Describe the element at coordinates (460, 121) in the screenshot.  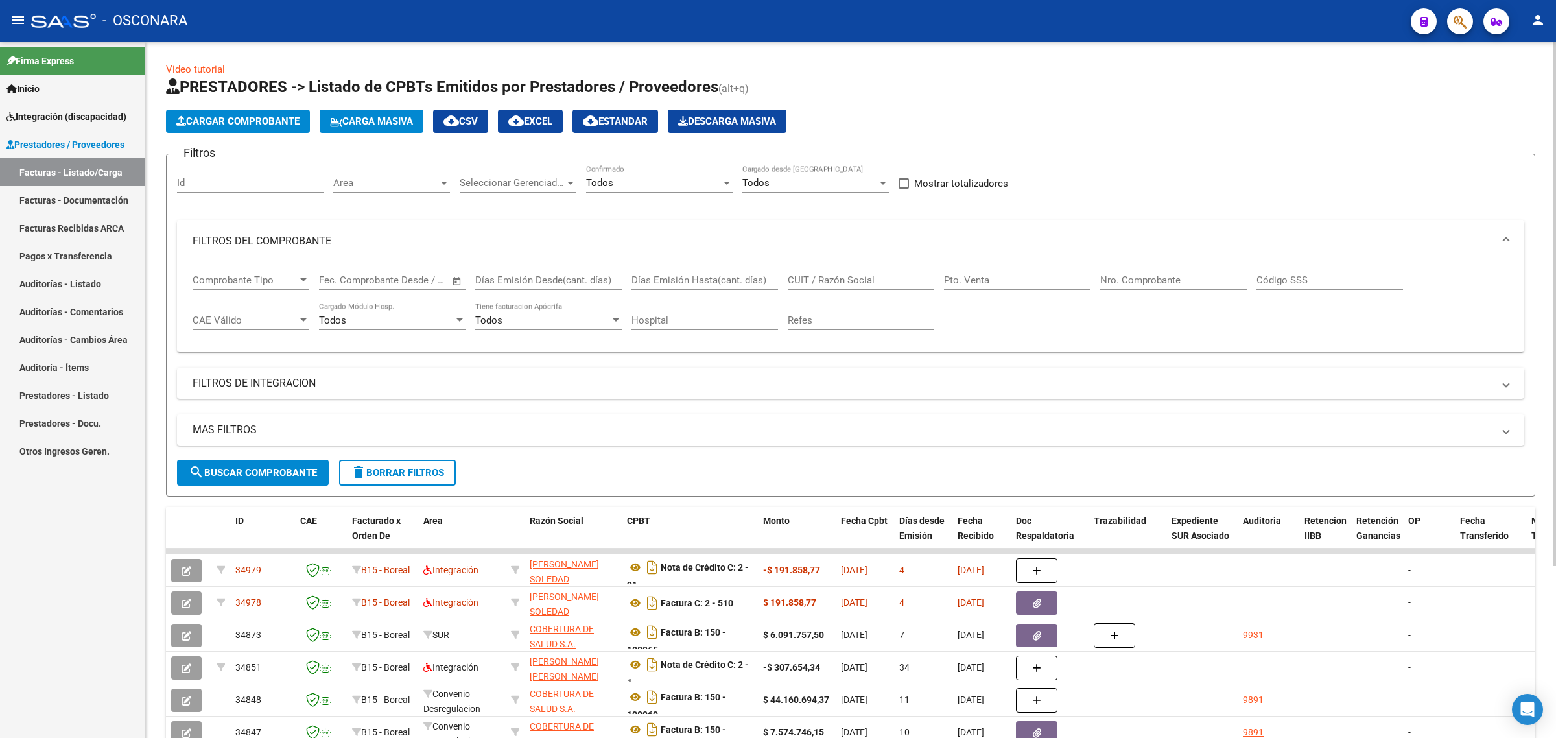
I see `span: CSV` at that location.